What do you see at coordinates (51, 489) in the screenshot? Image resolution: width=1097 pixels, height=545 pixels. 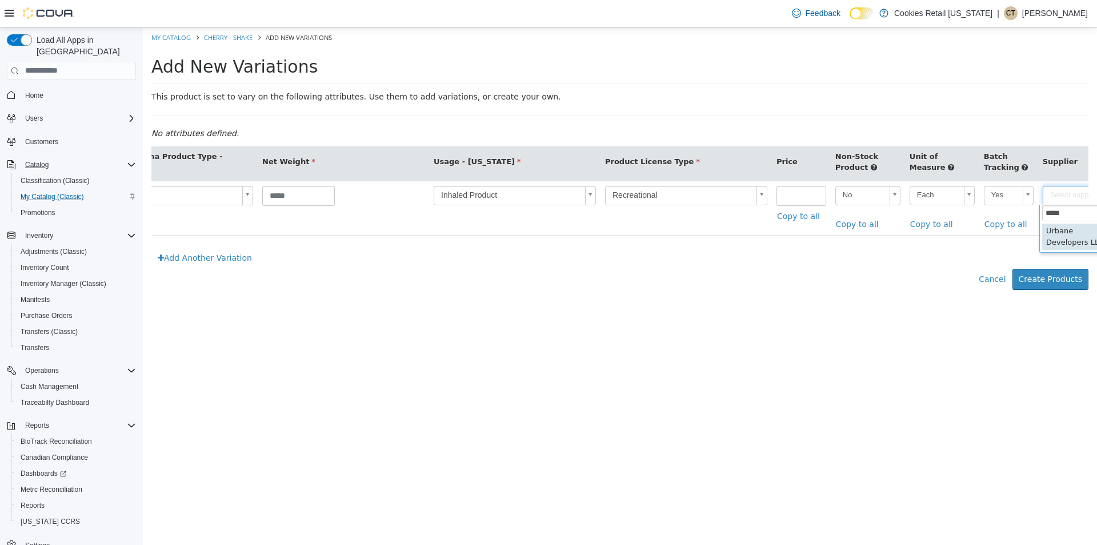 I see `a: Metrc Reconciliation` at bounding box center [51, 489].